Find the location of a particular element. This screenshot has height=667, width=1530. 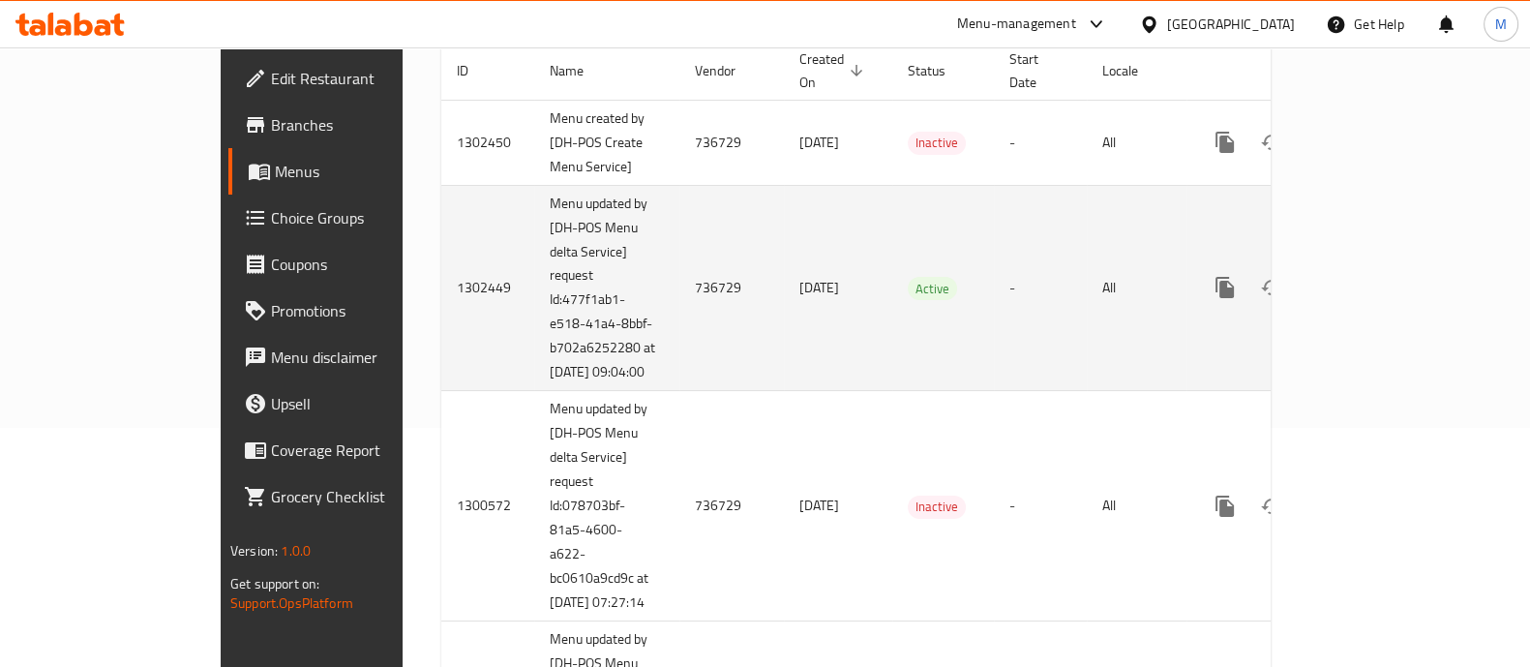

span: Get support on: is located at coordinates (275, 584).